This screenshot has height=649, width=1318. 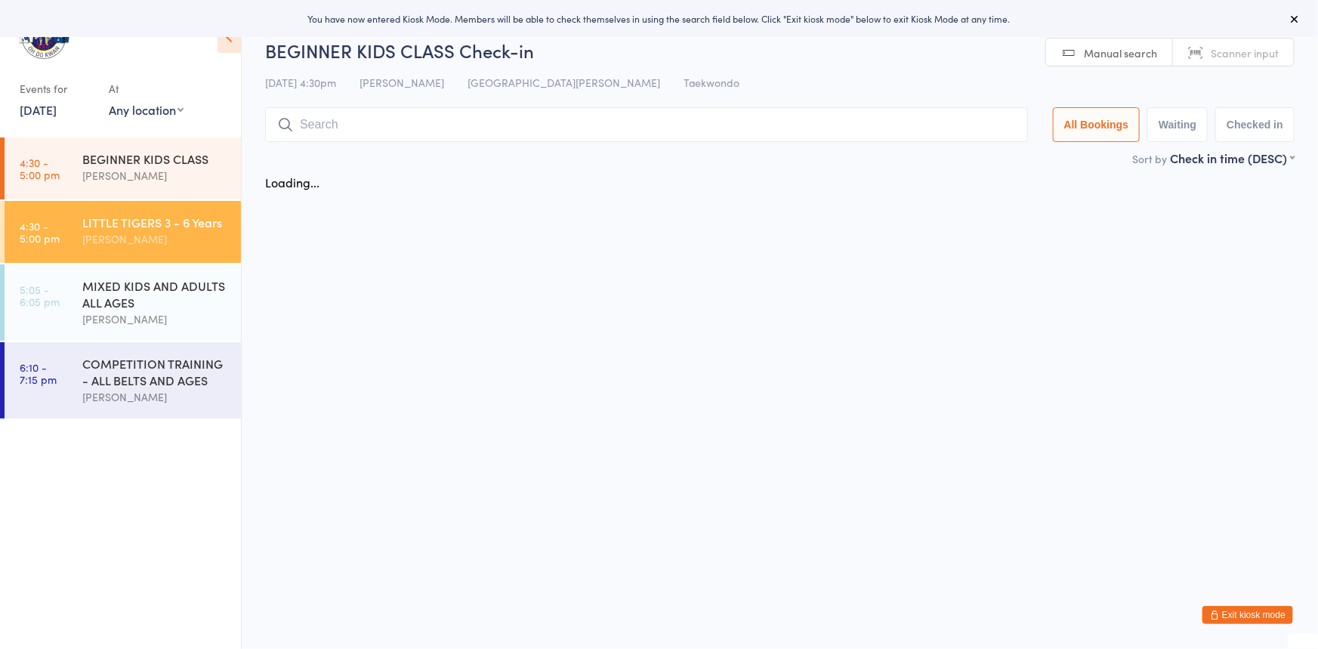 I want to click on button: Waiting, so click(x=1177, y=125).